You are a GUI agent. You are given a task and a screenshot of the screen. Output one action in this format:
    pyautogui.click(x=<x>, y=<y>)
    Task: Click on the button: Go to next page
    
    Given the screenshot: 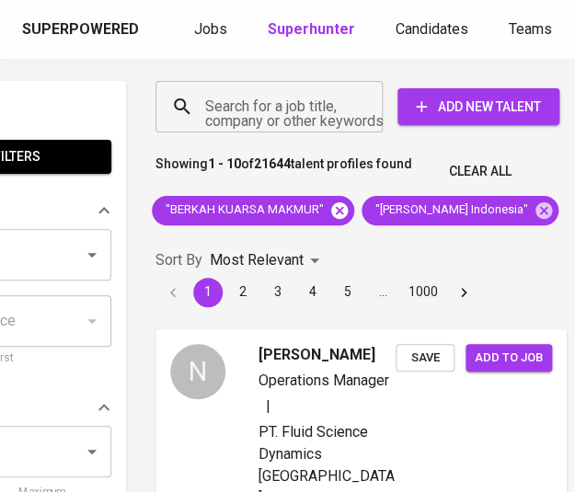 What is the action you would take?
    pyautogui.click(x=464, y=293)
    